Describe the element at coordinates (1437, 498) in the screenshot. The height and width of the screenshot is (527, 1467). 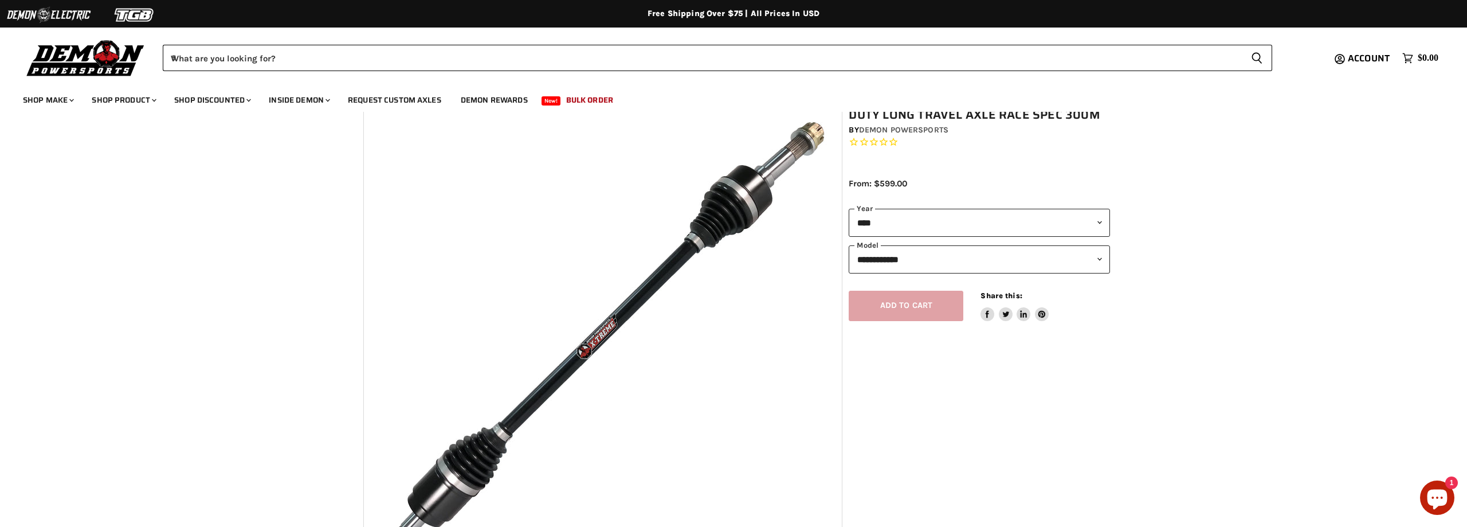
I see `inbox-online-store-chat: Shopify online store chat` at that location.